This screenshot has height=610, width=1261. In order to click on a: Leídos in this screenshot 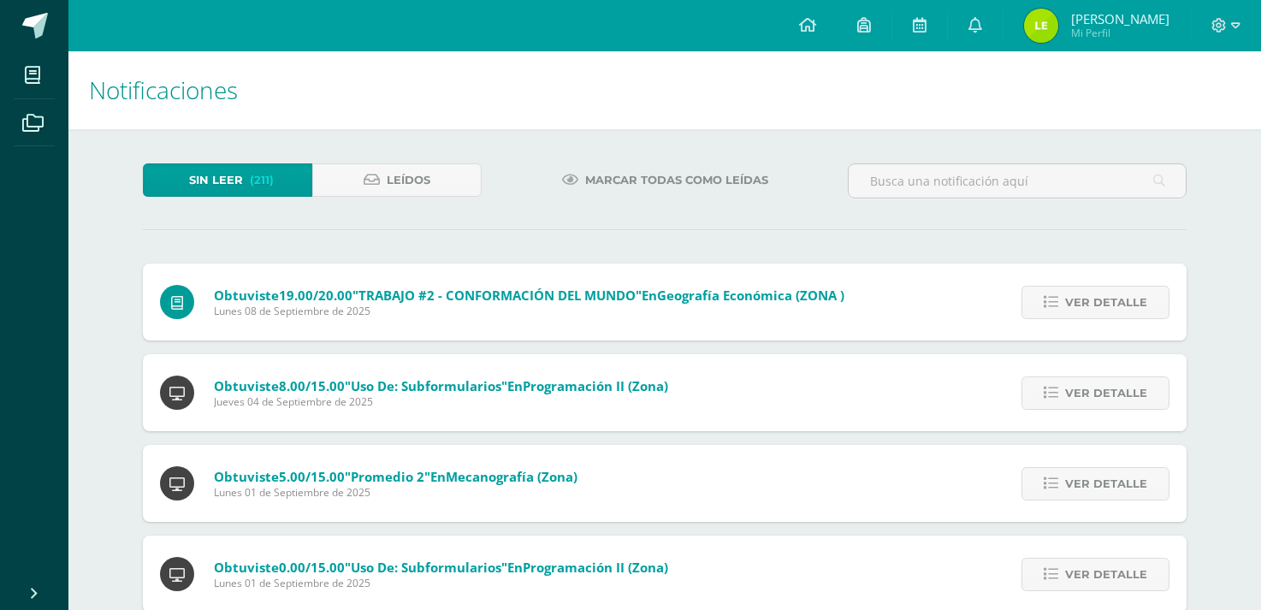, I will do `click(397, 180)`.